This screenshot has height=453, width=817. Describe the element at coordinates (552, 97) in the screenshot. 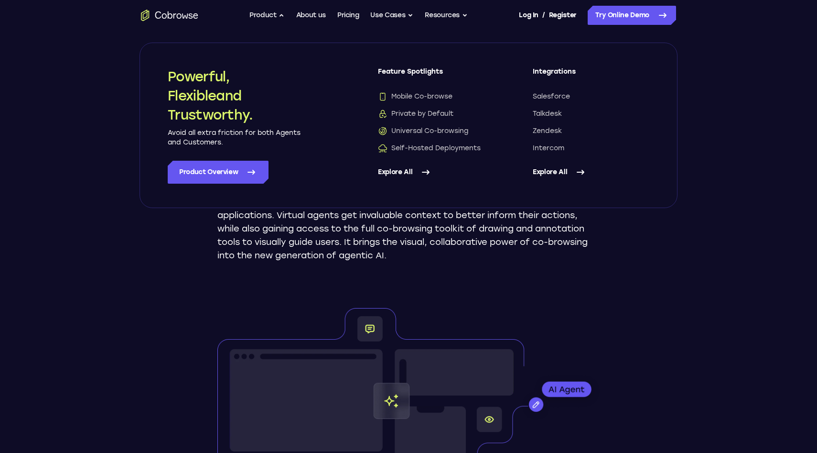

I see `span: Salesforce` at that location.